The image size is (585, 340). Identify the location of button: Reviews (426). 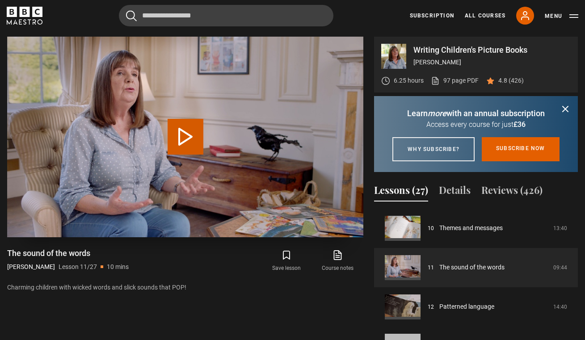
(512, 192).